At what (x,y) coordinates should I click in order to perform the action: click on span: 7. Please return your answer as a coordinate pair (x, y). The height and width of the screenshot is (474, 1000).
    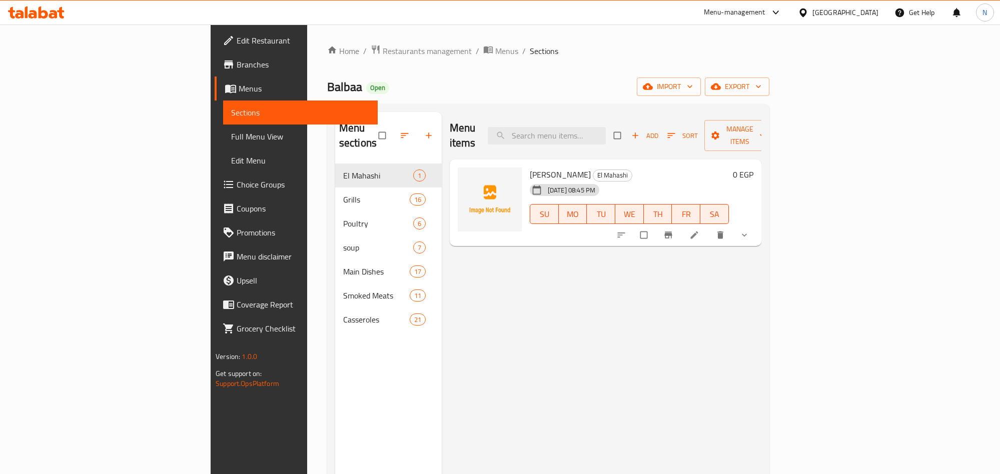
    Looking at the image, I should click on (419, 248).